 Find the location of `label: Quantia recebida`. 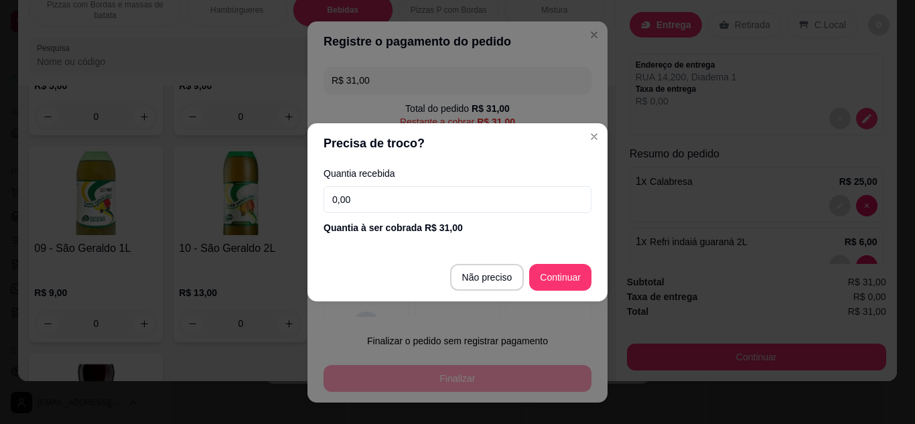

label: Quantia recebida is located at coordinates (458, 174).